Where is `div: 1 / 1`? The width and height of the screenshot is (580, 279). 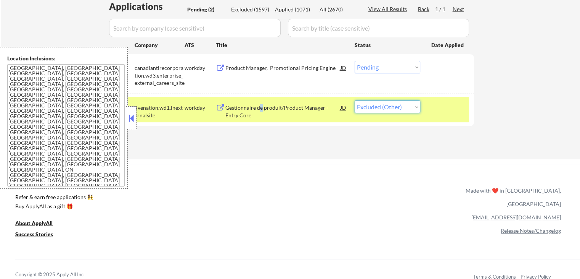 div: 1 / 1 is located at coordinates (444, 9).